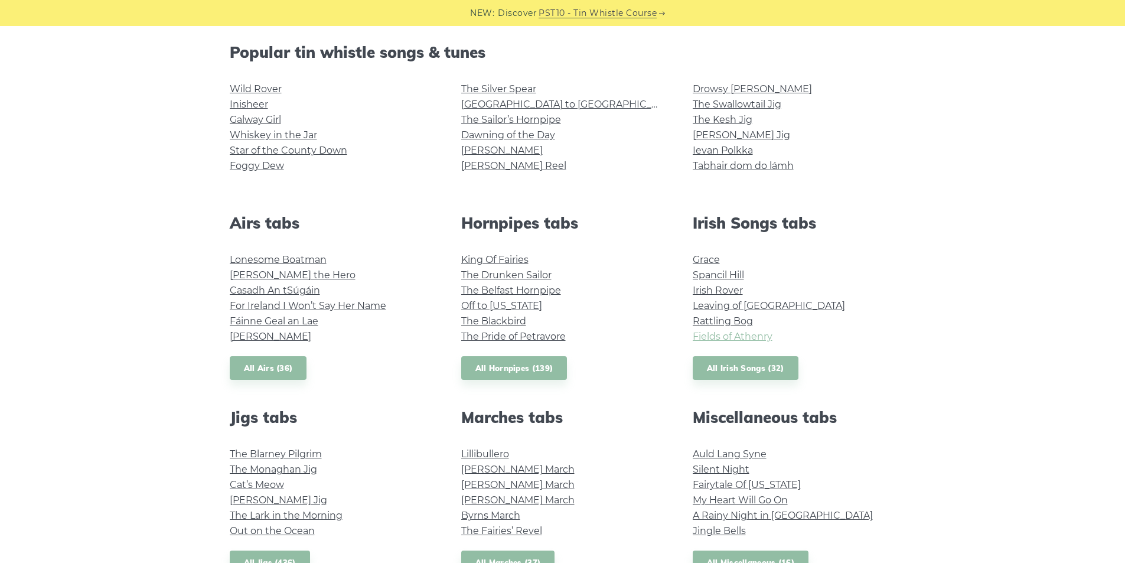 The height and width of the screenshot is (563, 1125). What do you see at coordinates (495, 259) in the screenshot?
I see `a: King Of Fairies` at bounding box center [495, 259].